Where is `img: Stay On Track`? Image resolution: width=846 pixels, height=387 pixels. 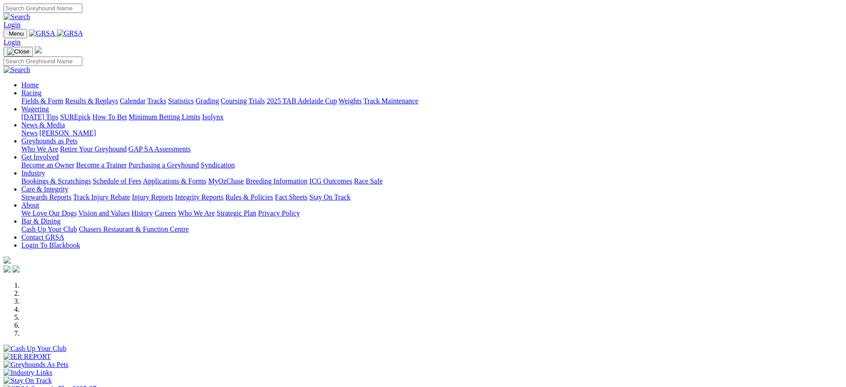
img: Stay On Track is located at coordinates (28, 380).